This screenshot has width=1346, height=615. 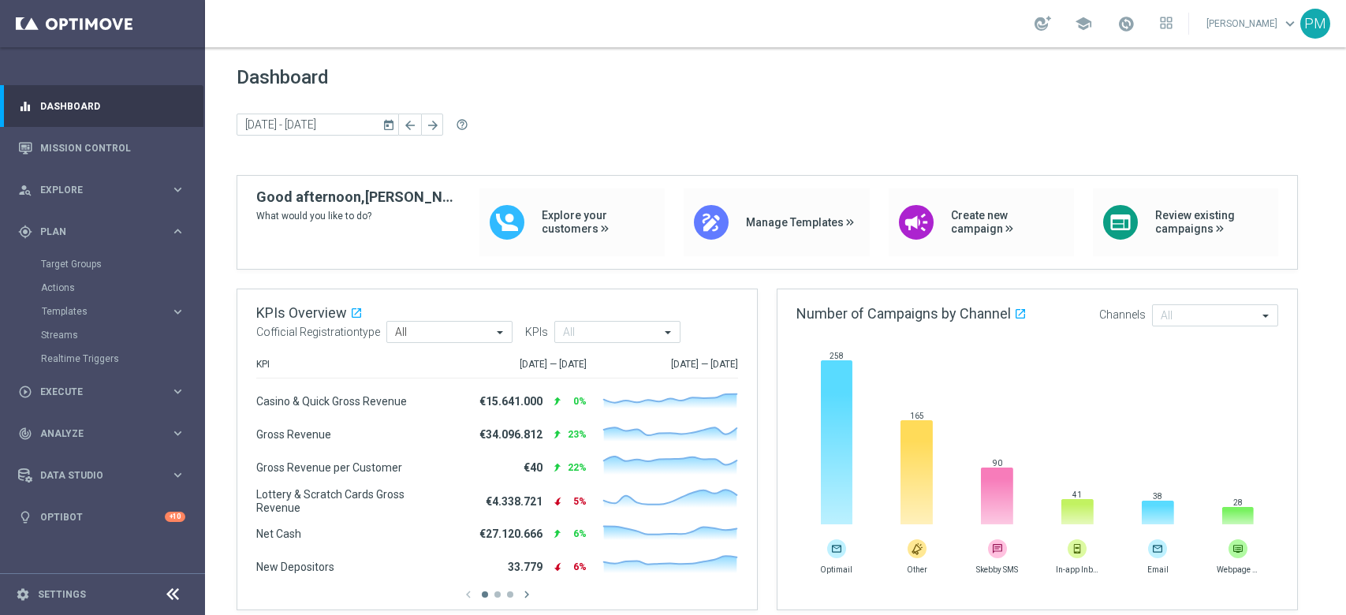 What do you see at coordinates (122, 335) in the screenshot?
I see `div: Streams` at bounding box center [122, 335].